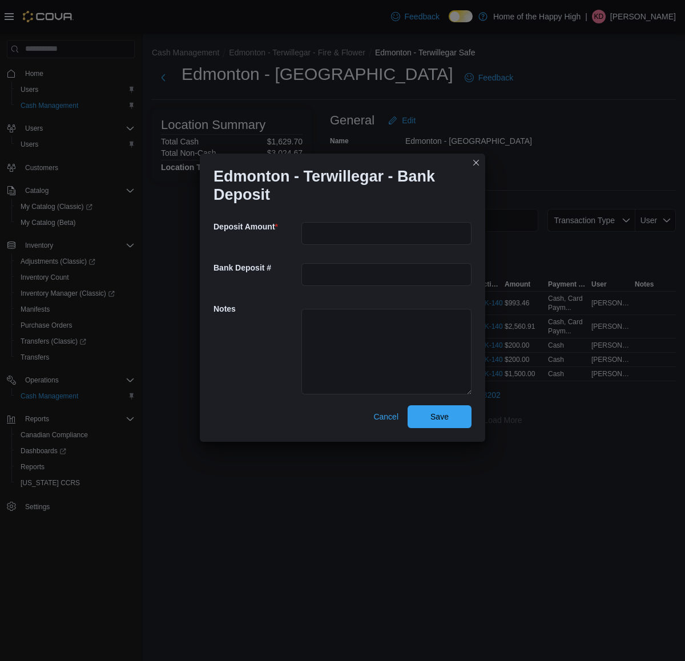  What do you see at coordinates (386, 417) in the screenshot?
I see `button: Cancel` at bounding box center [386, 417].